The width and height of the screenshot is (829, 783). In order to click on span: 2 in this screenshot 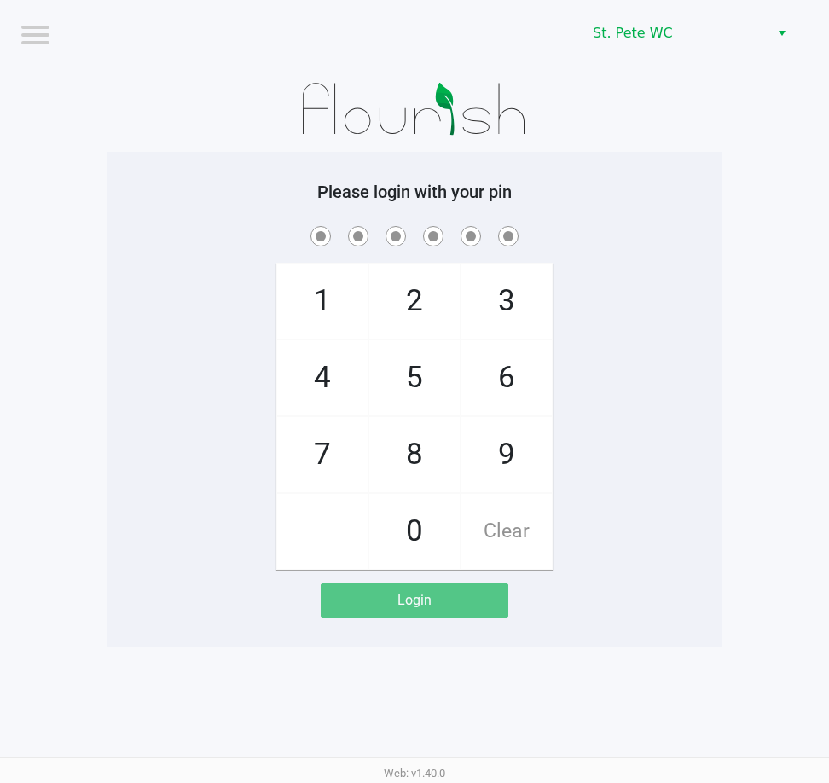, I will do `click(414, 301)`.